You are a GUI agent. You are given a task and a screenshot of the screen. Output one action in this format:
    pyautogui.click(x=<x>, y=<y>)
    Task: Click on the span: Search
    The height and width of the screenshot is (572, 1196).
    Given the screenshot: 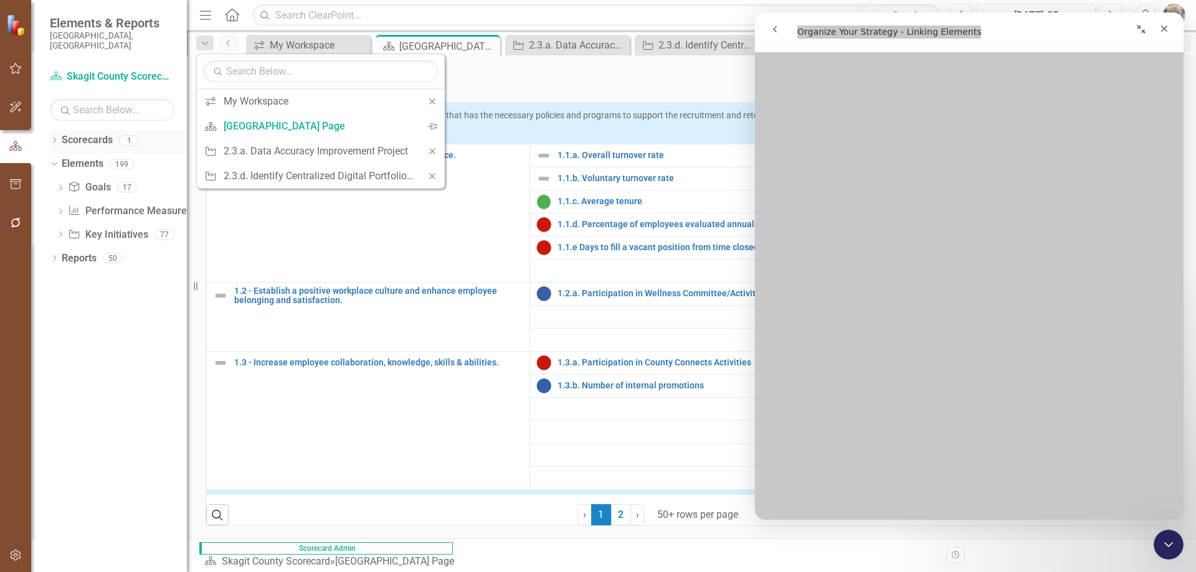 What is the action you would take?
    pyautogui.click(x=906, y=14)
    